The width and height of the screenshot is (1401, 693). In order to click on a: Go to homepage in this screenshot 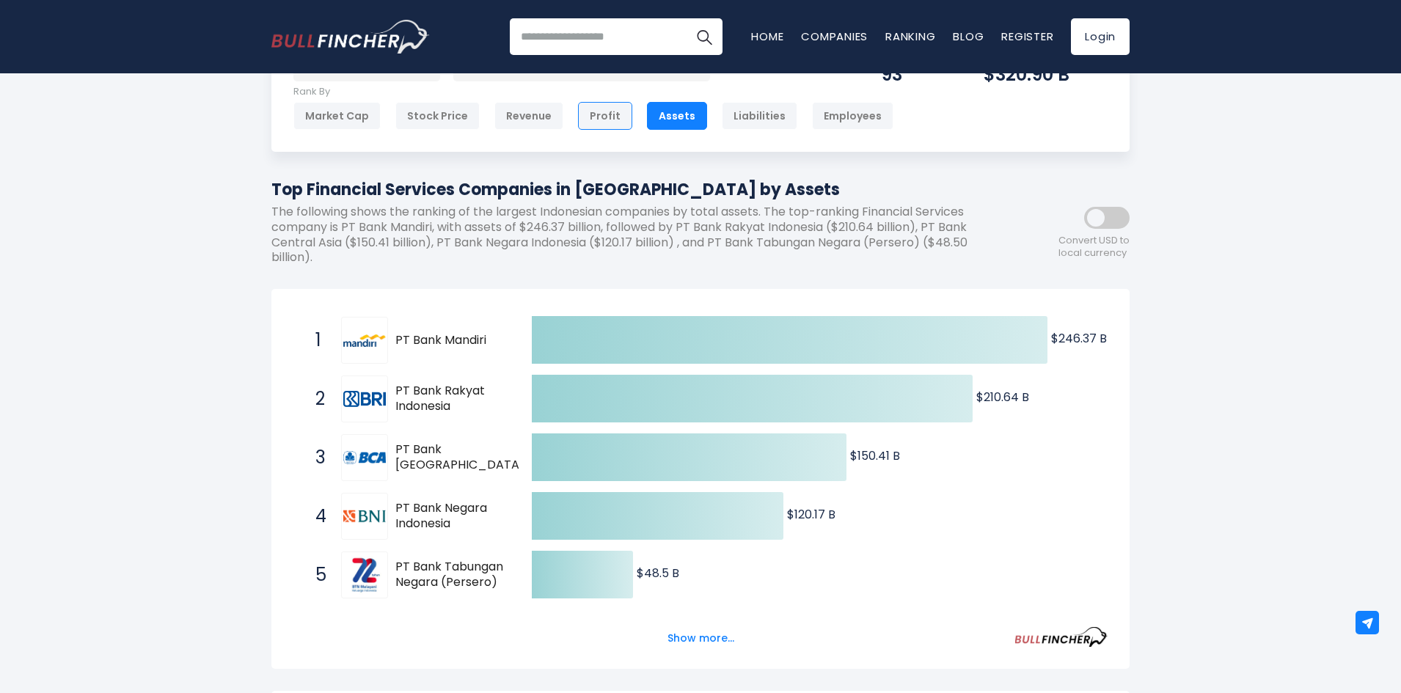, I will do `click(350, 37)`.